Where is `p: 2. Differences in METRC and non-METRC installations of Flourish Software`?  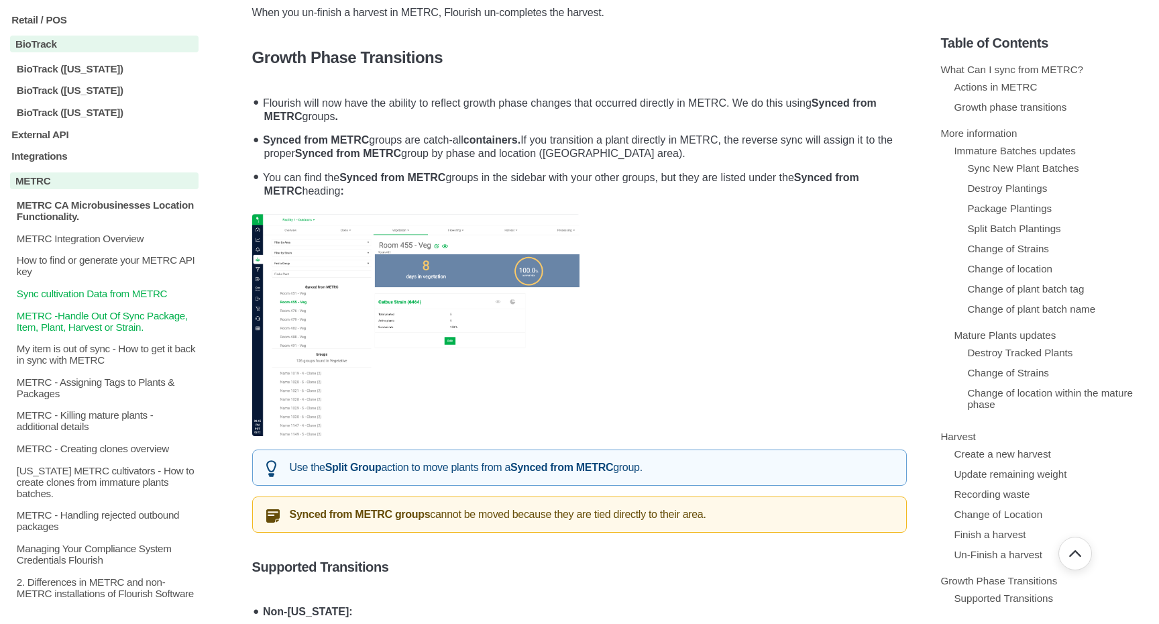 p: 2. Differences in METRC and non-METRC installations of Flourish Software is located at coordinates (107, 587).